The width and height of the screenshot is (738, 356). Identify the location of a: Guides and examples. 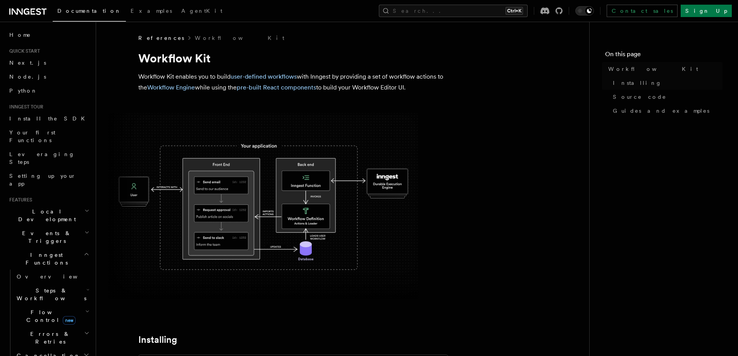
(666, 111).